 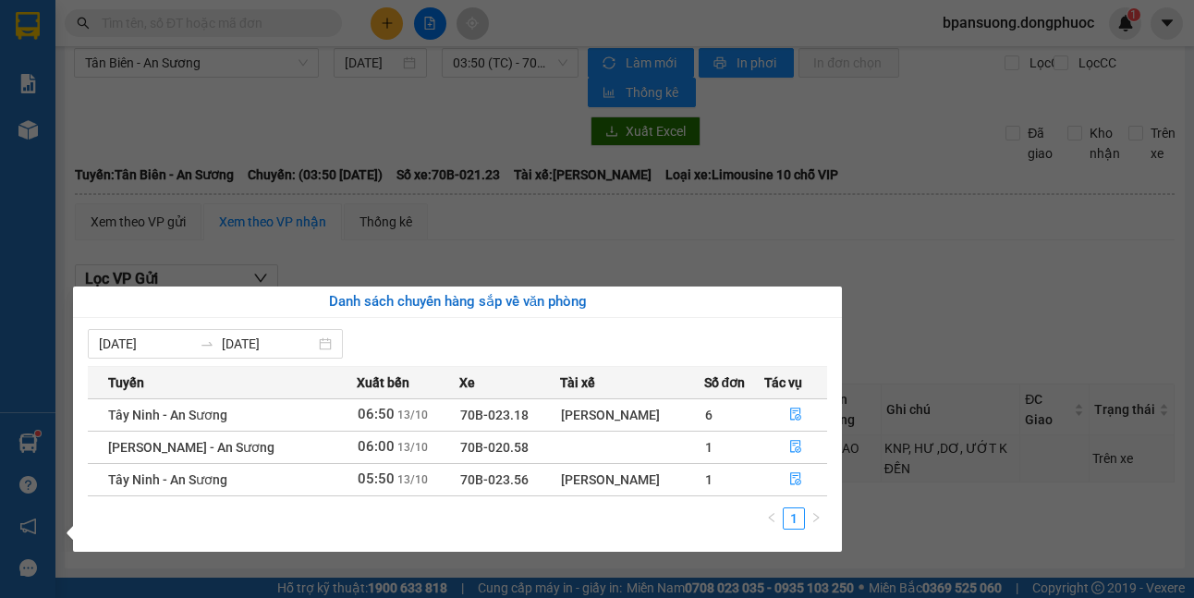 I want to click on span: 06:50, so click(x=376, y=414).